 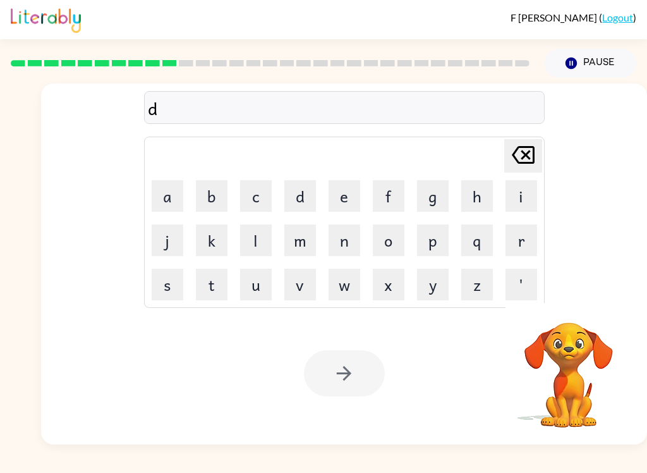 What do you see at coordinates (167, 284) in the screenshot?
I see `button: s` at bounding box center [167, 284].